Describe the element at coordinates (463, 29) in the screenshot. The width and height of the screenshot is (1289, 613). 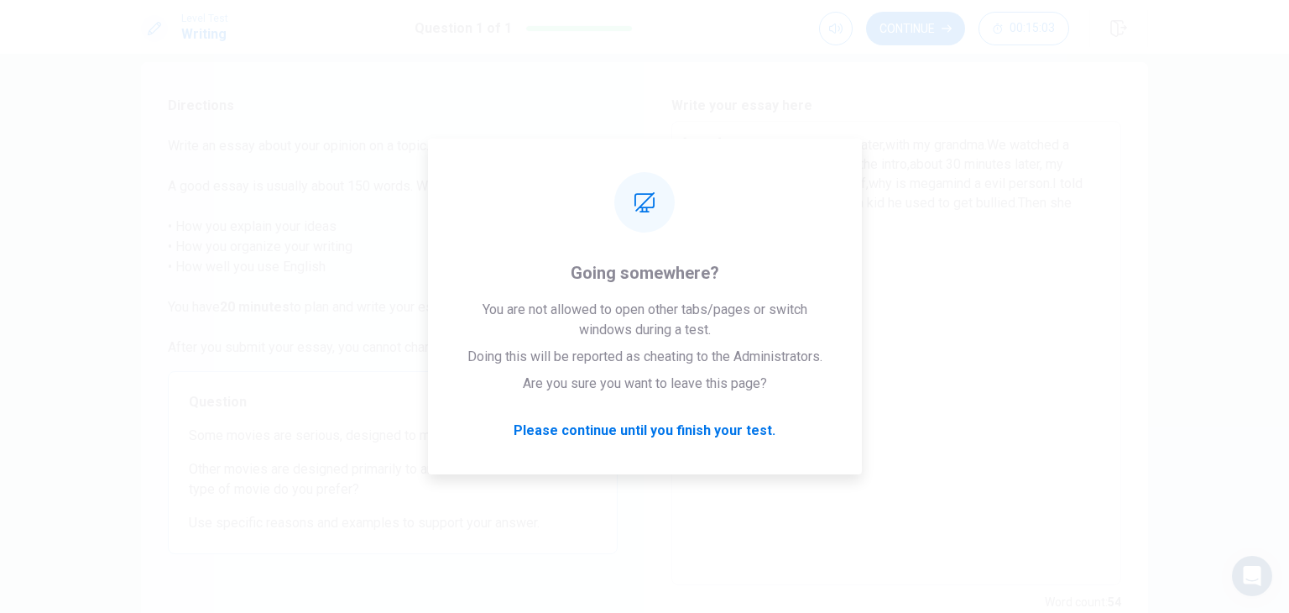
I see `h1: Question 1 of 1` at that location.